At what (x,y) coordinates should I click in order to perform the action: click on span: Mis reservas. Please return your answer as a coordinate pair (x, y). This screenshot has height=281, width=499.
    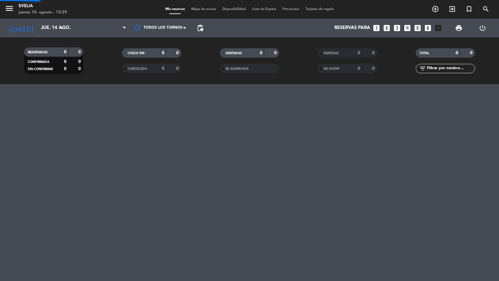
    Looking at the image, I should click on (175, 9).